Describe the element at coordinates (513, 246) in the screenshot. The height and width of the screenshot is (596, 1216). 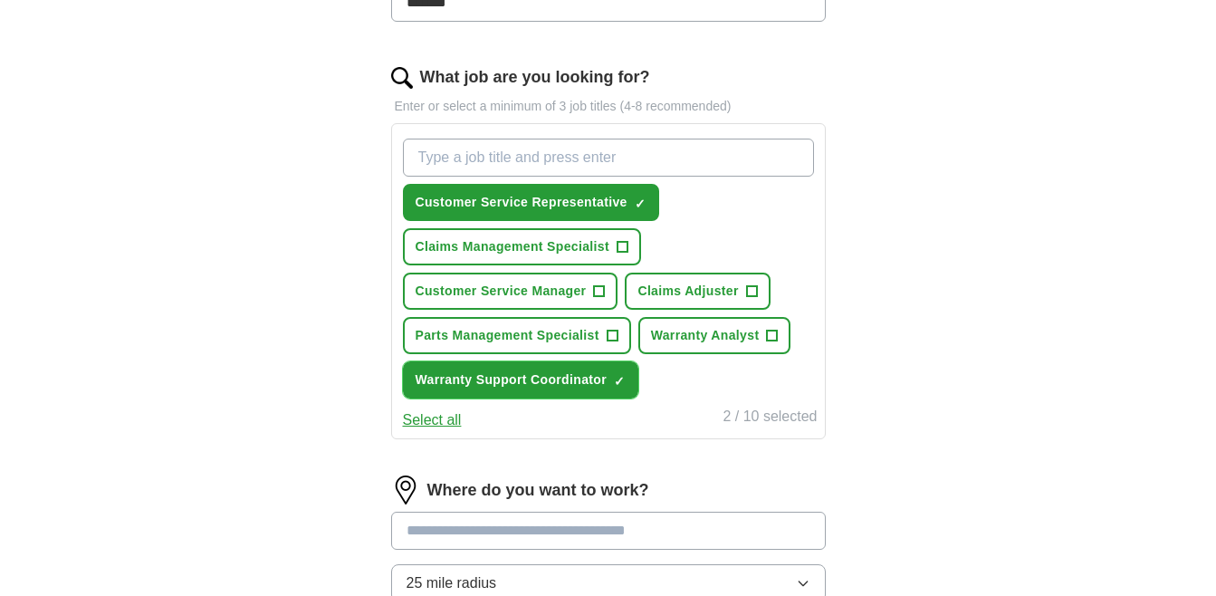
I see `span: Claims Management Specialist` at that location.